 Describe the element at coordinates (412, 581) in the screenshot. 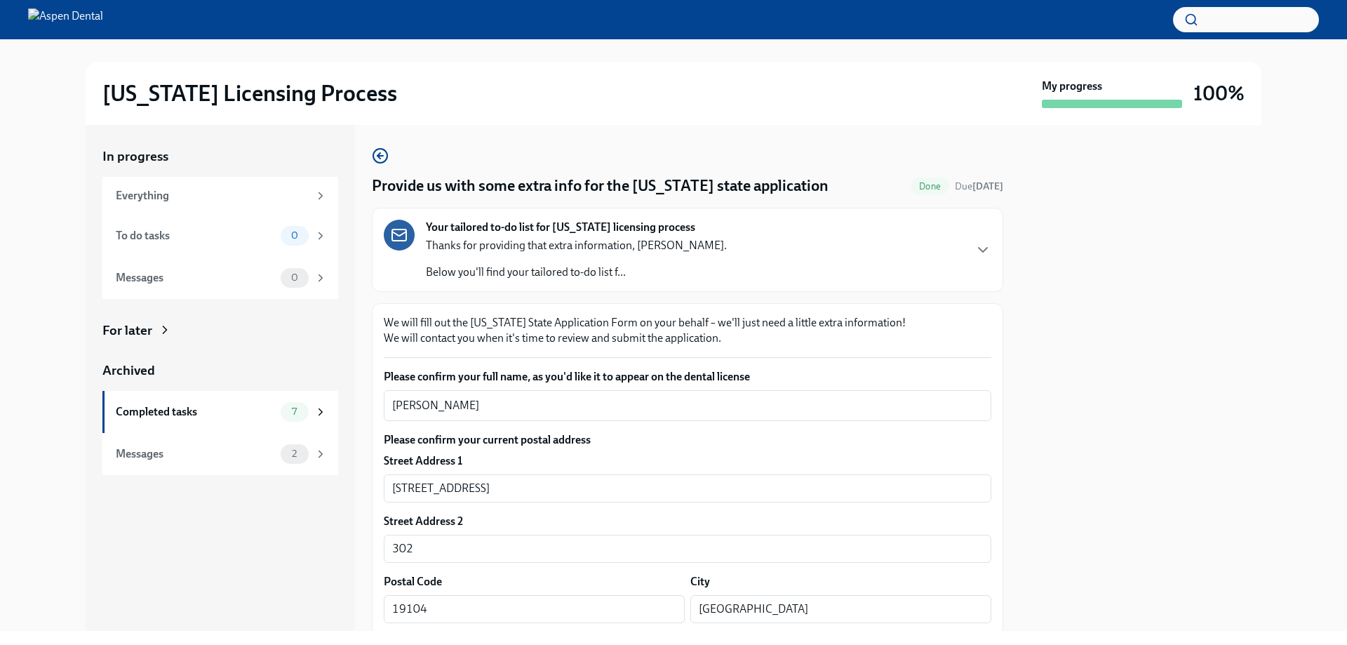

I see `label: Postal Code` at that location.